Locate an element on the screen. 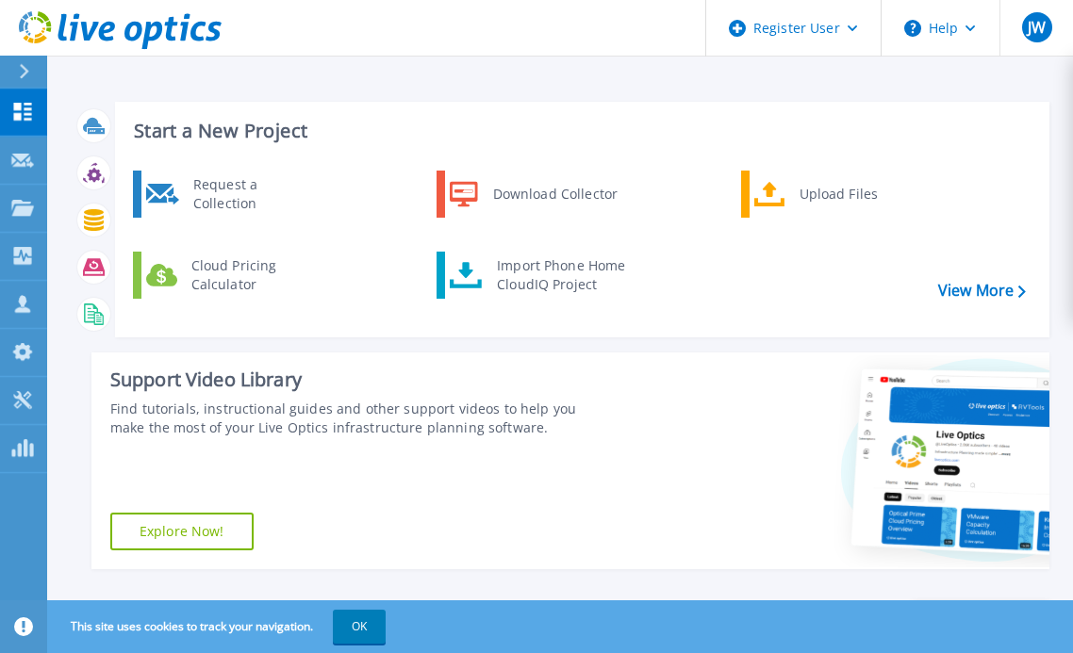 The image size is (1073, 653). div: Import Phone Home CloudIQ Project is located at coordinates (561, 275).